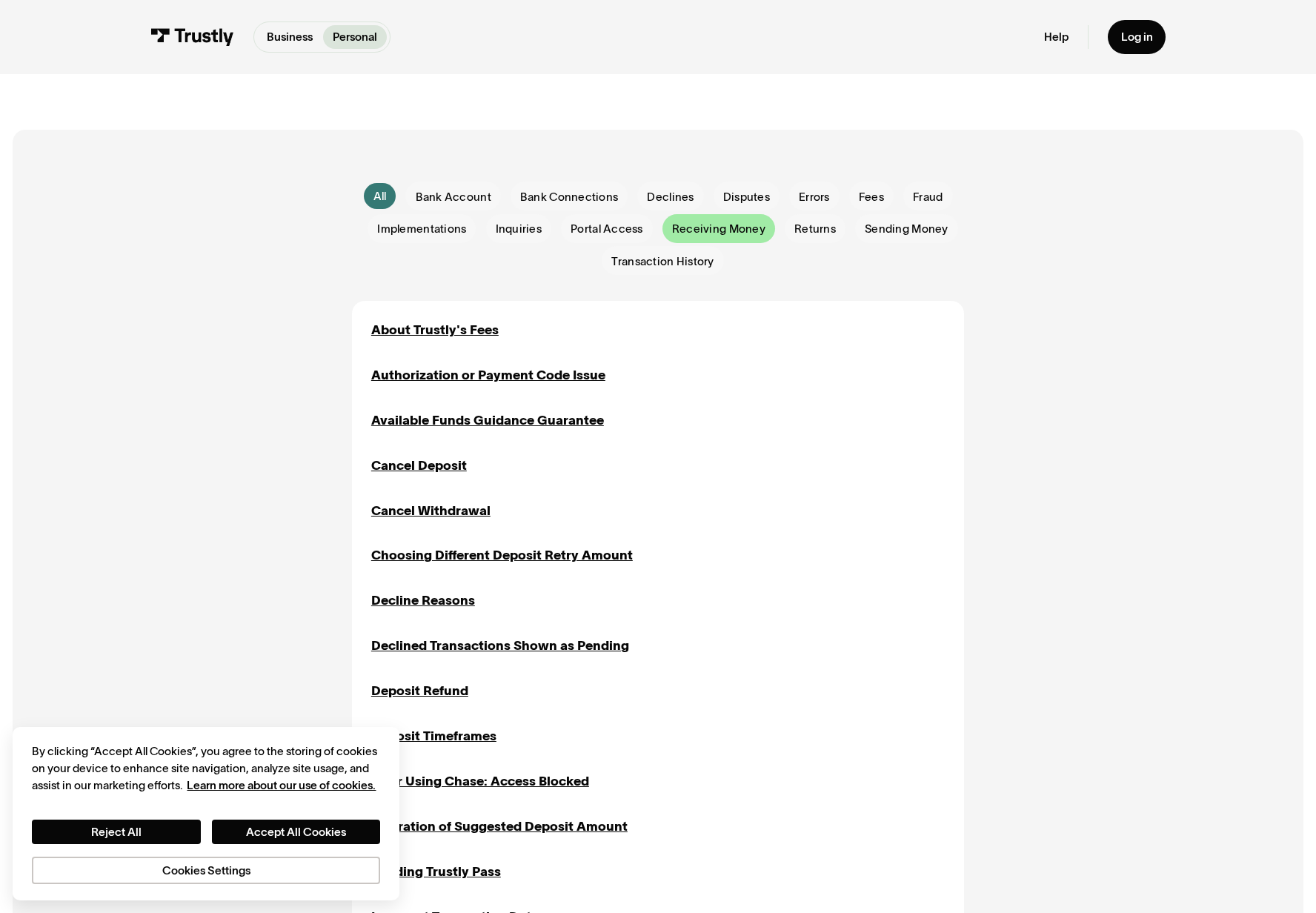 This screenshot has width=1316, height=913. Describe the element at coordinates (290, 37) in the screenshot. I see `a: Business` at that location.